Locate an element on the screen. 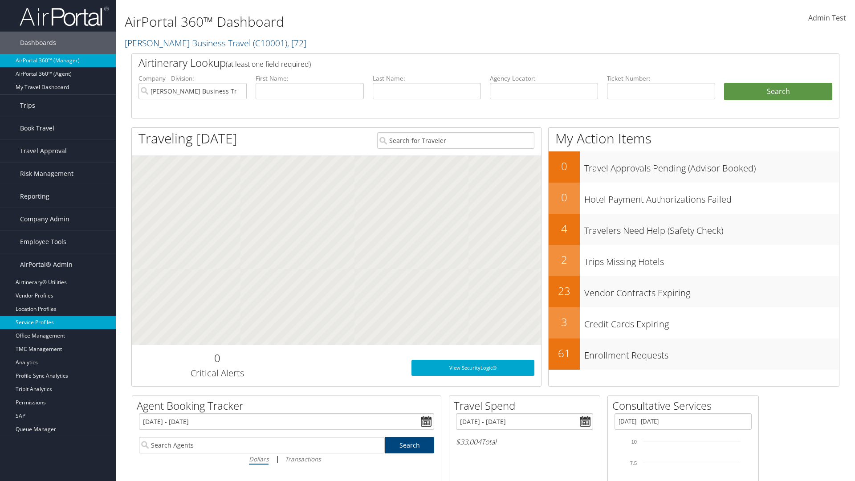  h2: 61 is located at coordinates (564, 353).